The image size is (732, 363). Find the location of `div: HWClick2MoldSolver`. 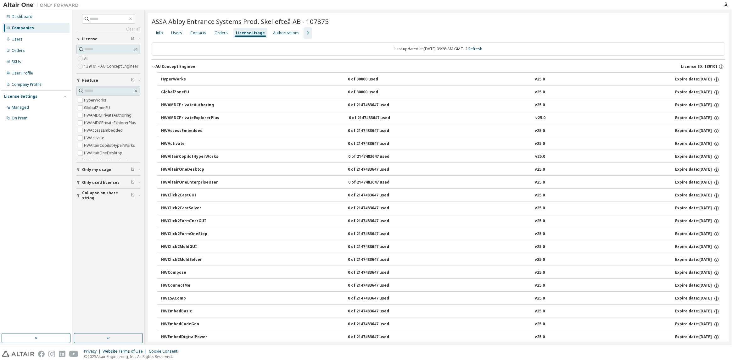

div: HWClick2MoldSolver is located at coordinates (189, 260).